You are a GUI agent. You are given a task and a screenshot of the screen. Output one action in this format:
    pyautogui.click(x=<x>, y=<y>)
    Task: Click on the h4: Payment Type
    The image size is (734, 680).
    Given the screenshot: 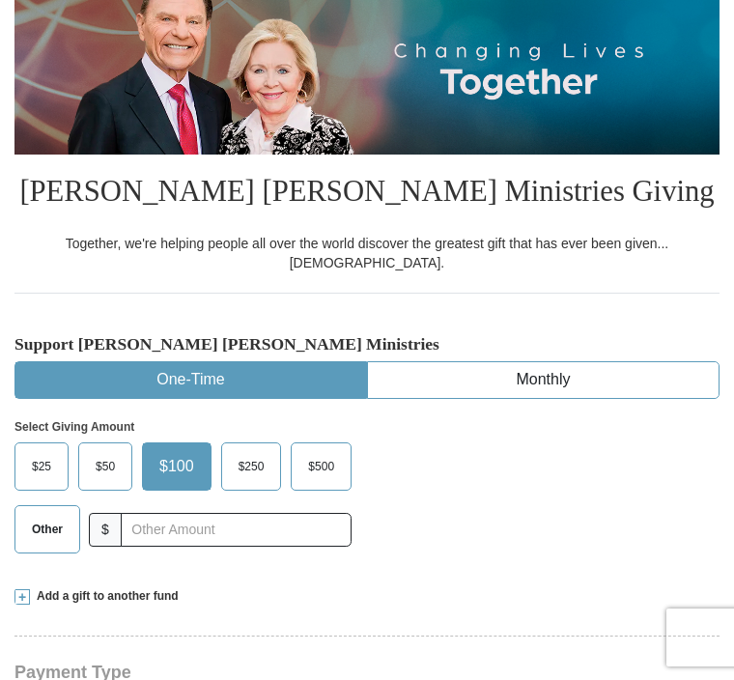 What is the action you would take?
    pyautogui.click(x=367, y=672)
    